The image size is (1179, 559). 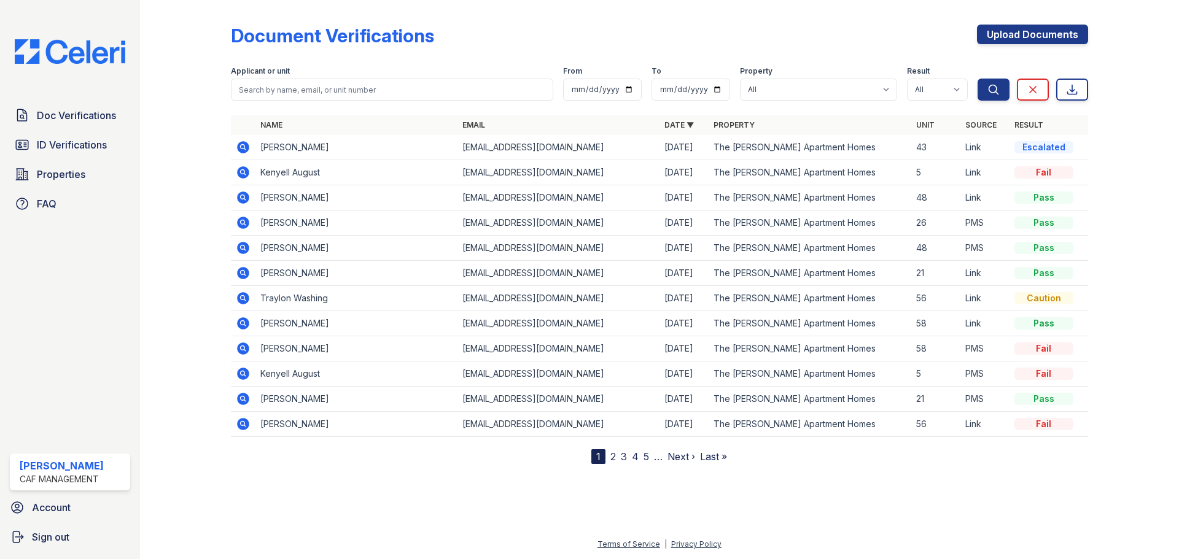 I want to click on span: Properties, so click(x=61, y=174).